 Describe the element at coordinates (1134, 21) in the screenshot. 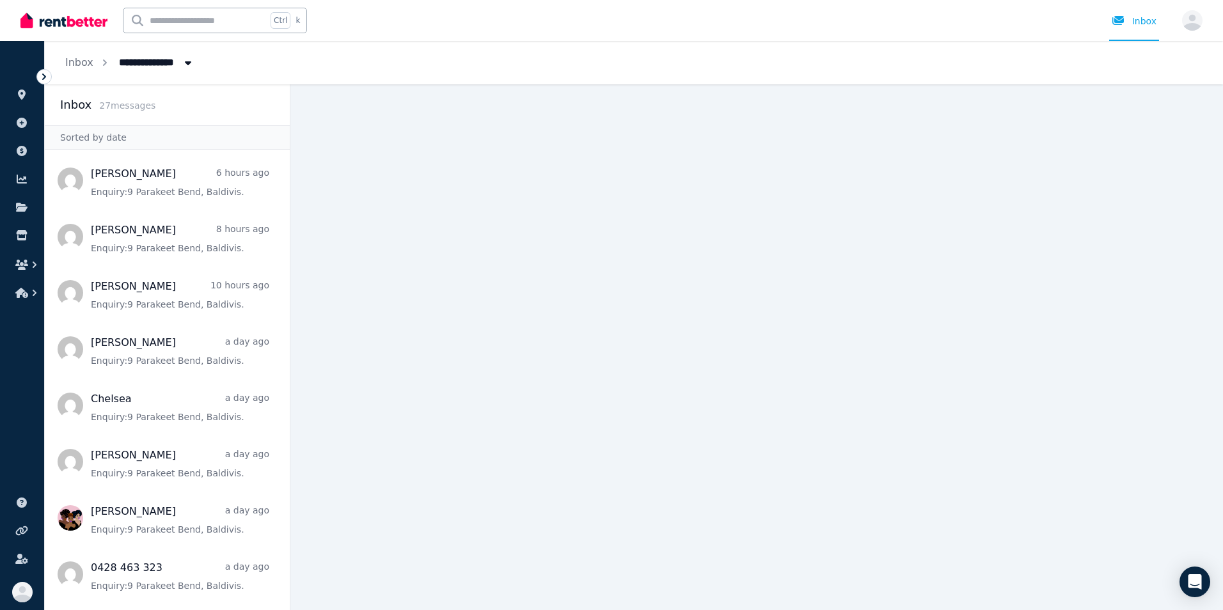

I see `div: Inbox` at that location.